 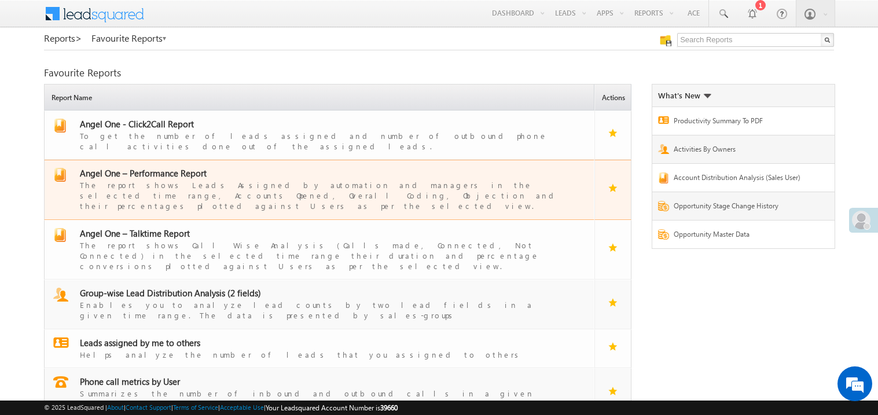 What do you see at coordinates (320, 250) in the screenshot?
I see `a: report Angel One – Talktime ReportThe report shows Call Wise Analysis (Calls made, Connected, Not...` at bounding box center [320, 250].